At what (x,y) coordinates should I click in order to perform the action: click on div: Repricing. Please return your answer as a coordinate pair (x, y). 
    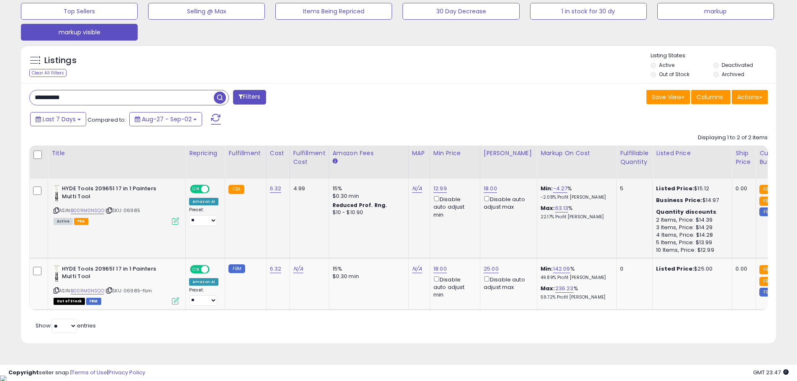
    Looking at the image, I should click on (205, 153).